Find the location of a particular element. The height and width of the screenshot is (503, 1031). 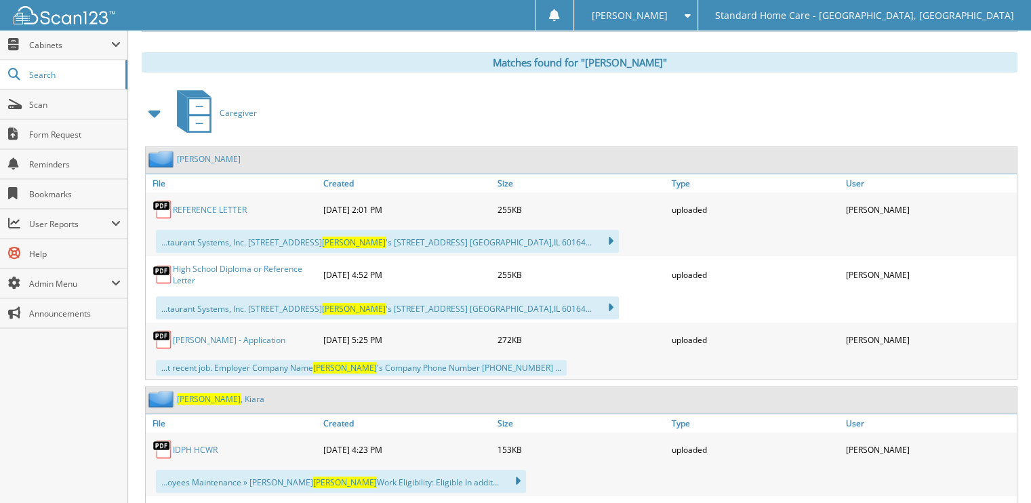

span: Scan is located at coordinates (75, 104).